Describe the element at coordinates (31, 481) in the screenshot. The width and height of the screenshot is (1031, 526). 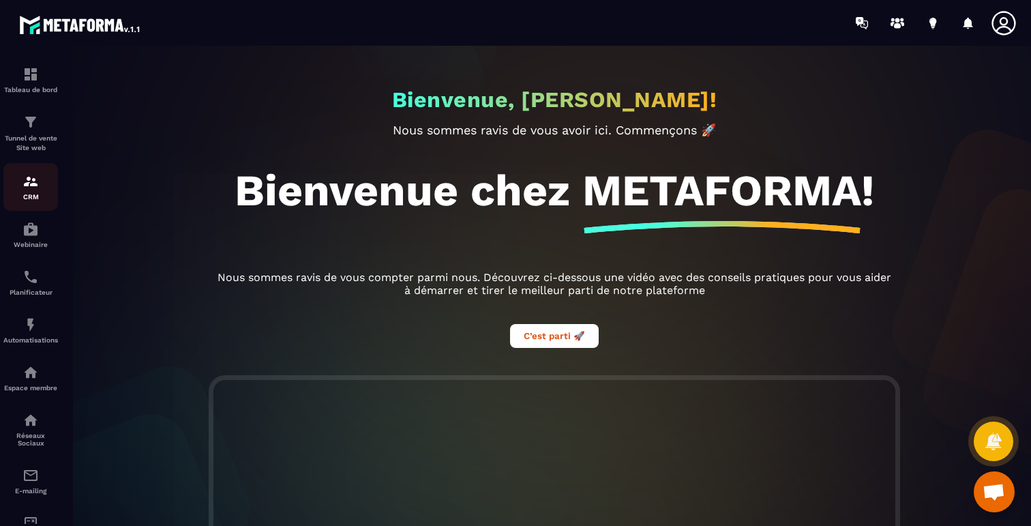
I see `a: emailemailE-mailing` at that location.